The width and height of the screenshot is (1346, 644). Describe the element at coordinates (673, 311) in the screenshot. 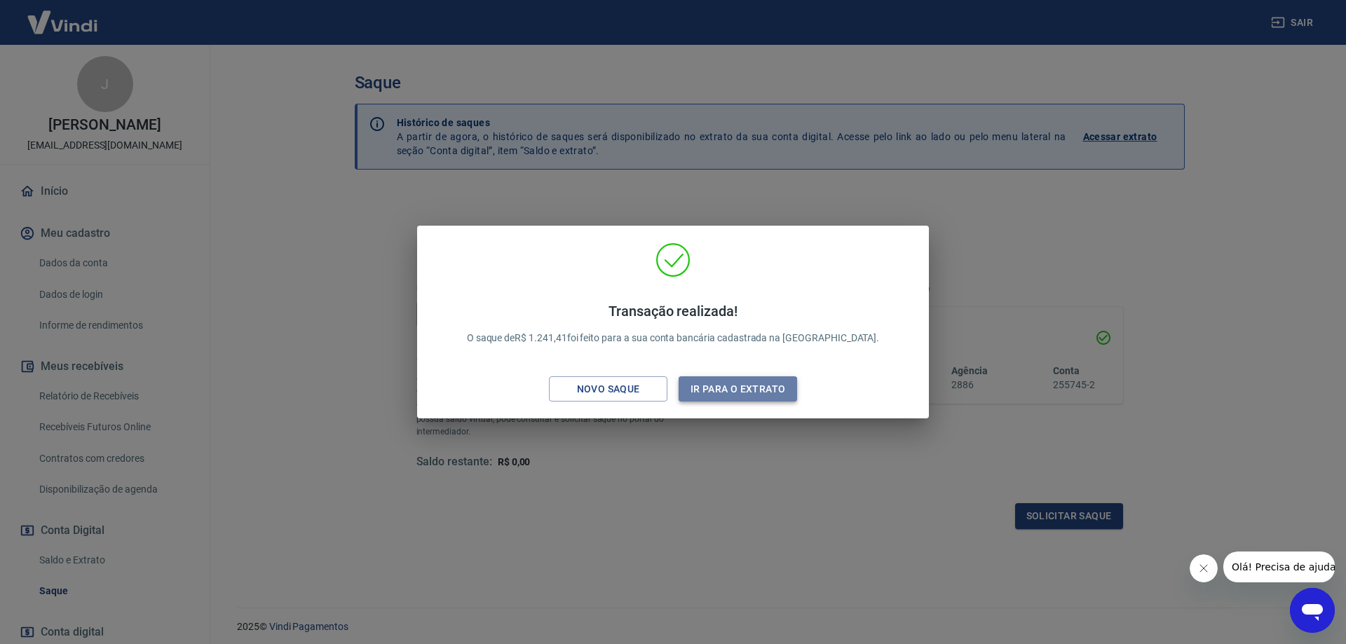

I see `h4: Transação realizada!` at that location.